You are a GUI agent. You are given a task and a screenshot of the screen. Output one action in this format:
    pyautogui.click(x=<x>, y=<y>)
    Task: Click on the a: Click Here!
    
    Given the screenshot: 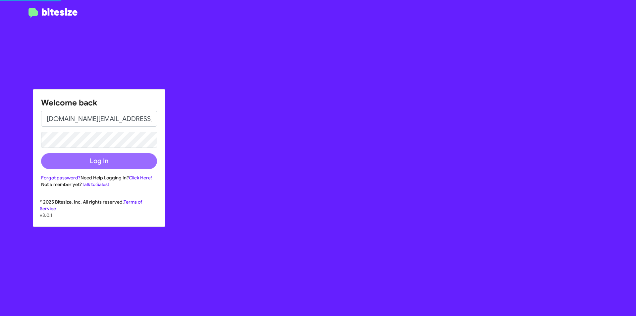 What is the action you would take?
    pyautogui.click(x=140, y=178)
    